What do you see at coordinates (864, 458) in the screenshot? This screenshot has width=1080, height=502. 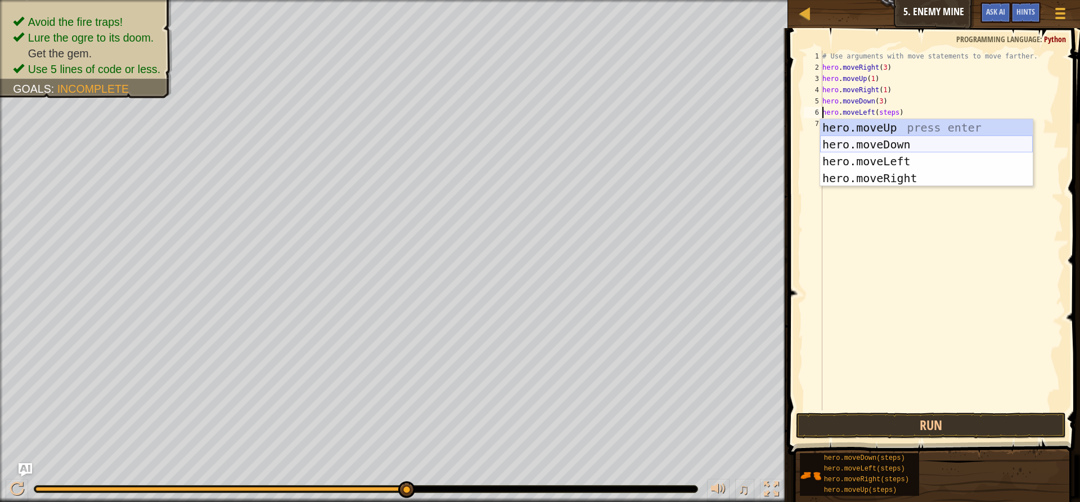 I see `span: hero.moveDown(steps)` at bounding box center [864, 458].